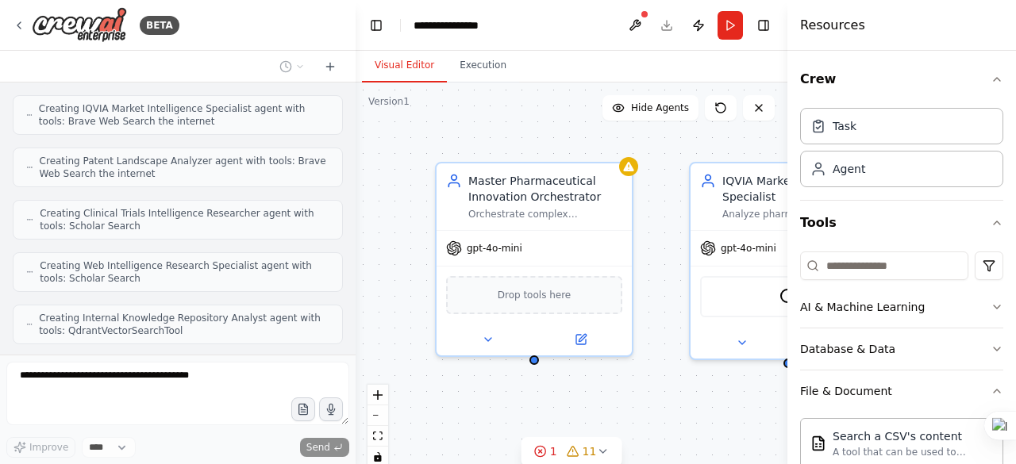 This screenshot has height=464, width=1016. Describe the element at coordinates (553, 452) in the screenshot. I see `span: 1` at that location.